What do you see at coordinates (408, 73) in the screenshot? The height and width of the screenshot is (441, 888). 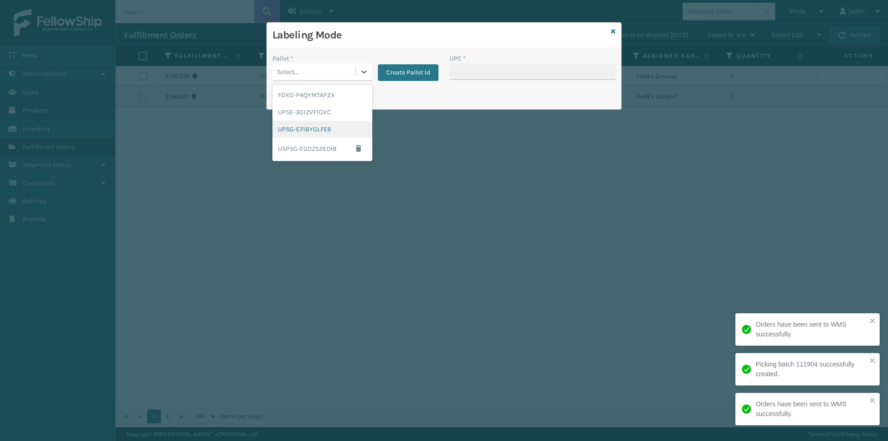 I see `button: Create Pallet Id` at bounding box center [408, 73].